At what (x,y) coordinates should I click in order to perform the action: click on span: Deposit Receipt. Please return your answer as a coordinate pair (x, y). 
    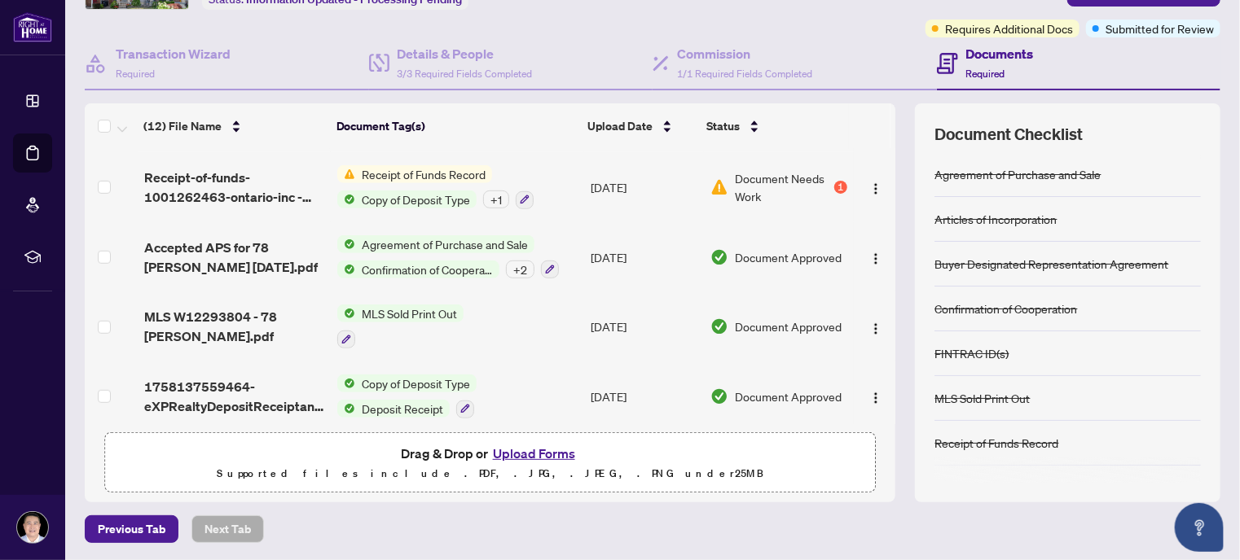
    Looking at the image, I should click on (402, 409).